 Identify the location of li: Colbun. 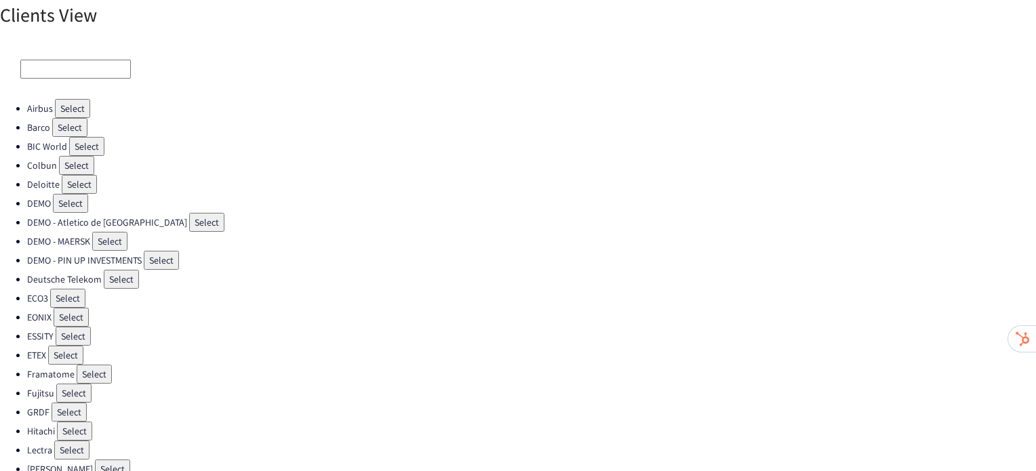
(532, 165).